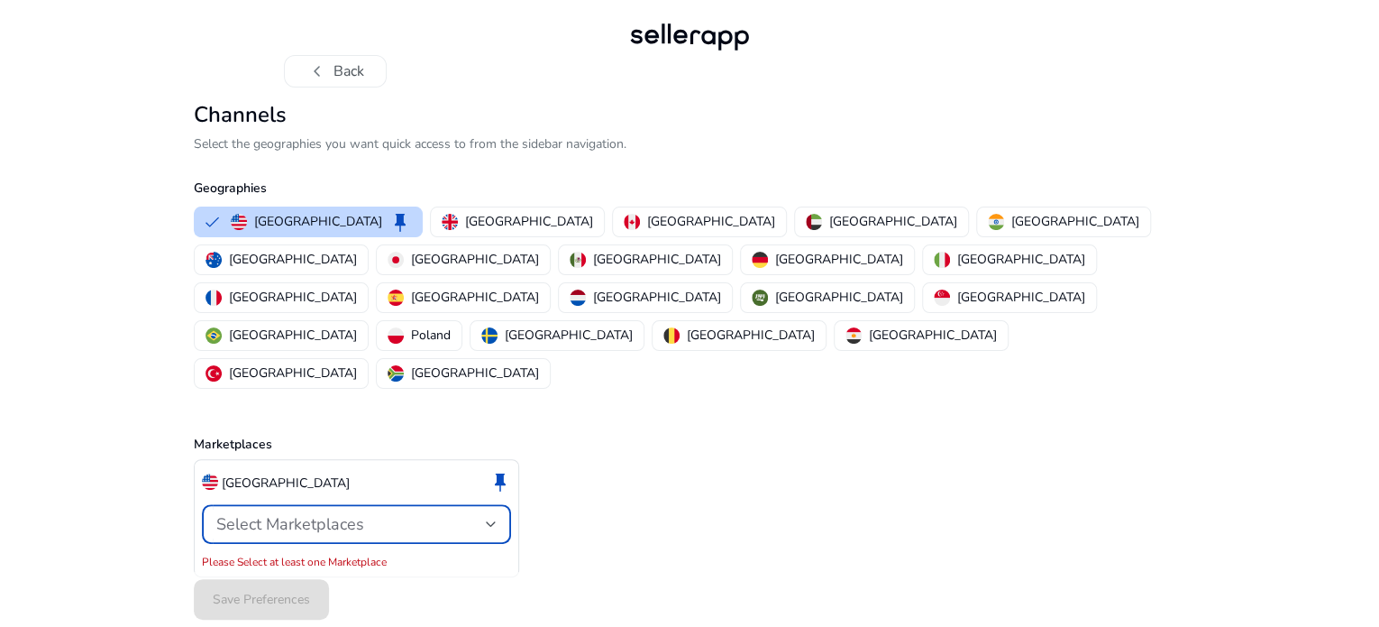  Describe the element at coordinates (690, 115) in the screenshot. I see `h2: Channels` at that location.